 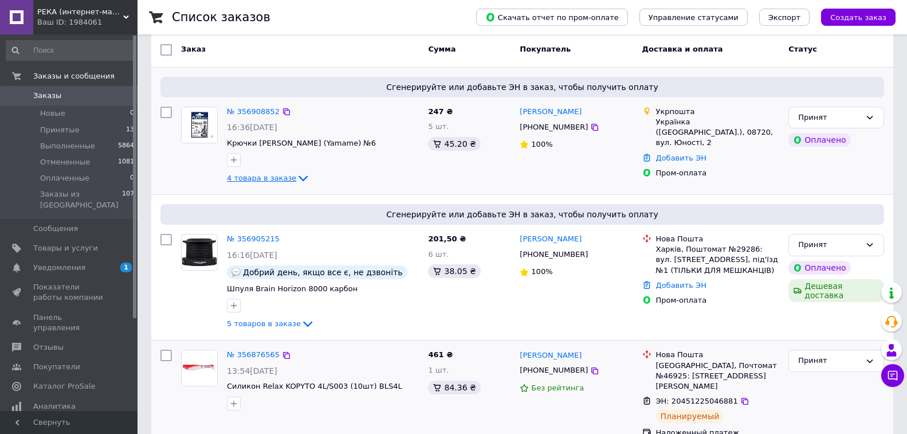 What do you see at coordinates (690, 416) in the screenshot?
I see `div: Планируемый` at bounding box center [690, 416].